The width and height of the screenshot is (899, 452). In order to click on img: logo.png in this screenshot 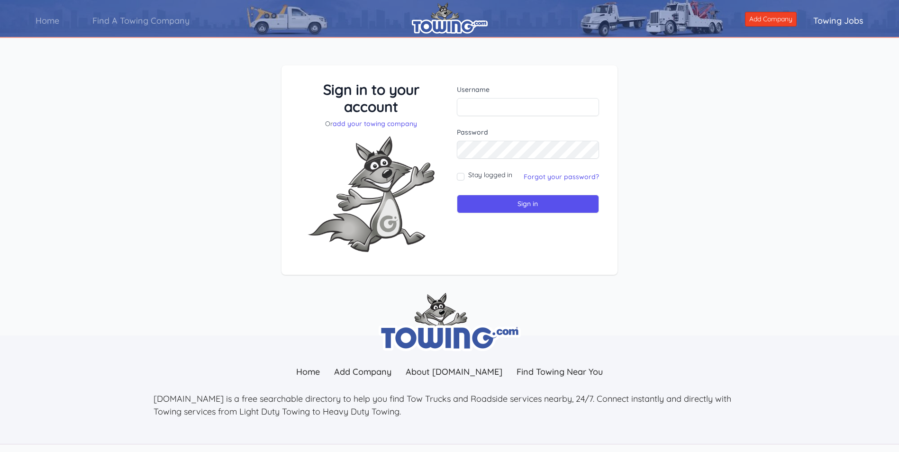, I will do `click(450, 18)`.